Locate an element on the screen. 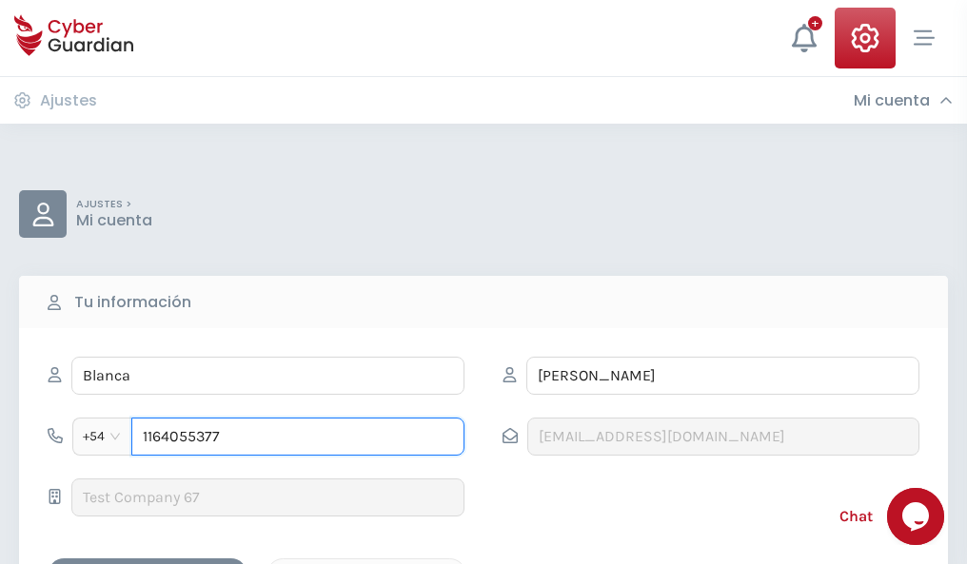  span: +54 is located at coordinates (102, 437).